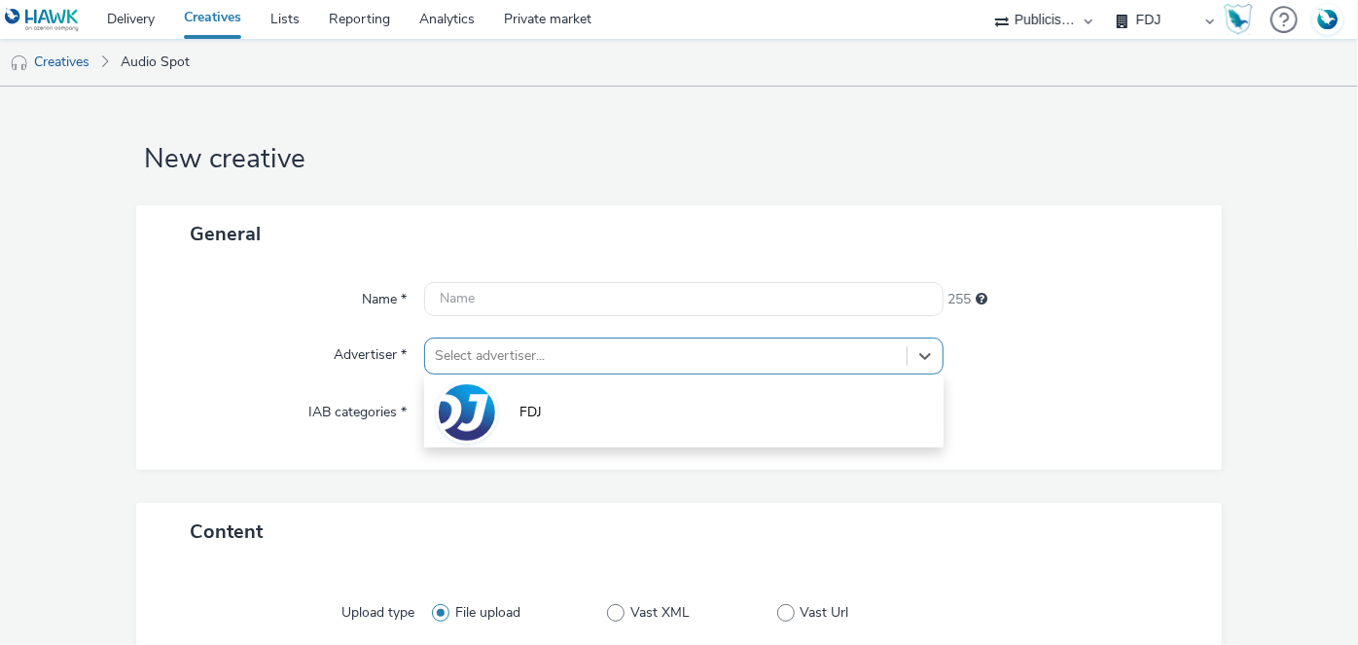  I want to click on label: Name *, so click(384, 296).